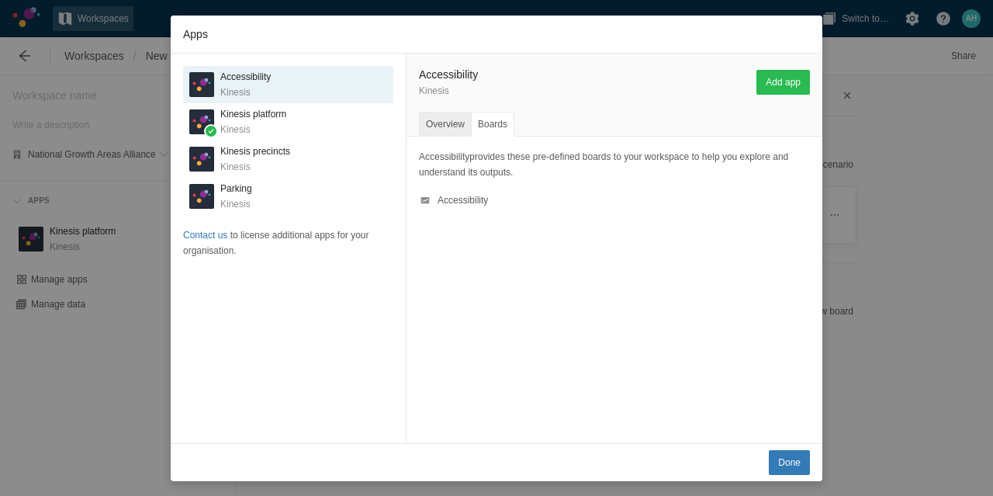  I want to click on h3: Kinesis platform, so click(253, 114).